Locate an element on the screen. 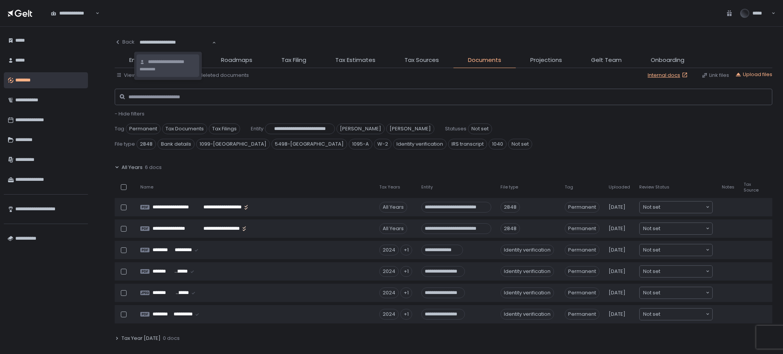 The width and height of the screenshot is (783, 354). span: IRS transcript is located at coordinates (468, 144).